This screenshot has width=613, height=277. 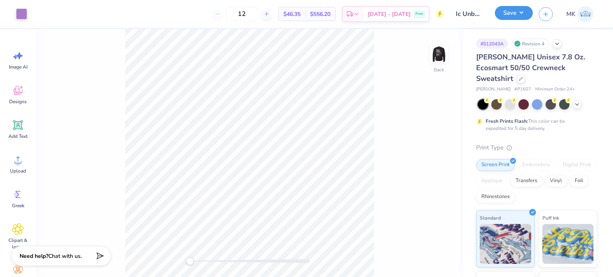 What do you see at coordinates (18, 206) in the screenshot?
I see `span: Greek` at bounding box center [18, 206].